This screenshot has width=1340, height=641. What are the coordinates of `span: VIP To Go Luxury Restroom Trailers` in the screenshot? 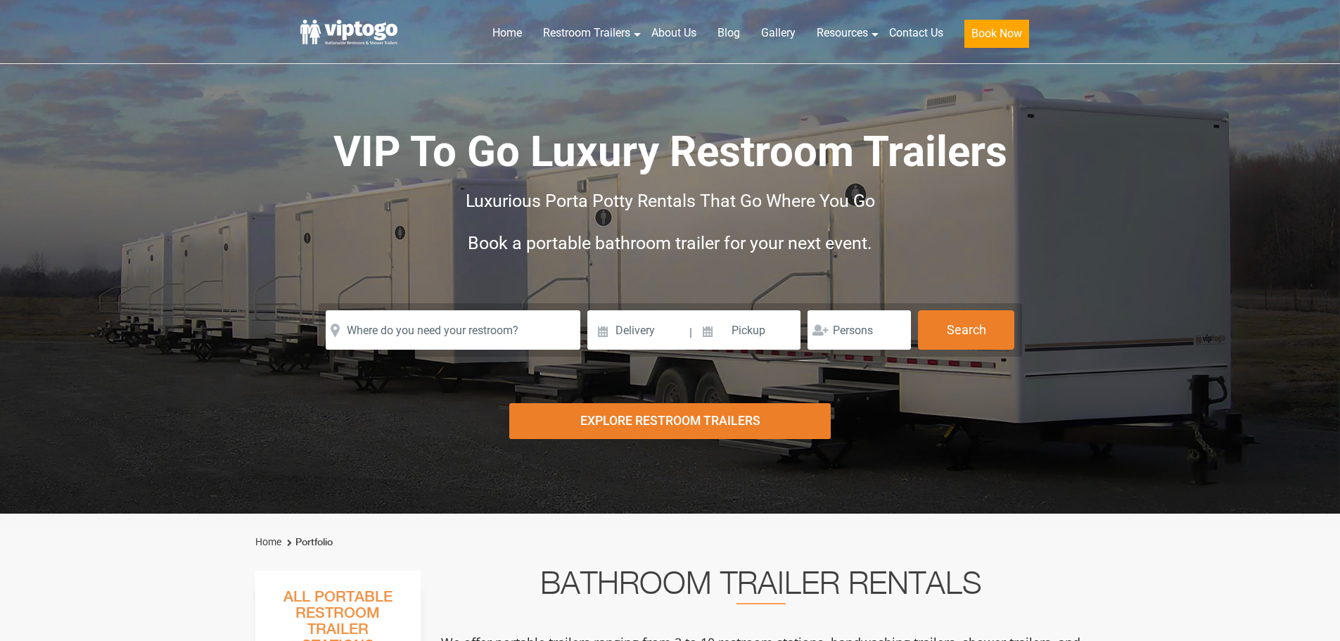 It's located at (670, 151).